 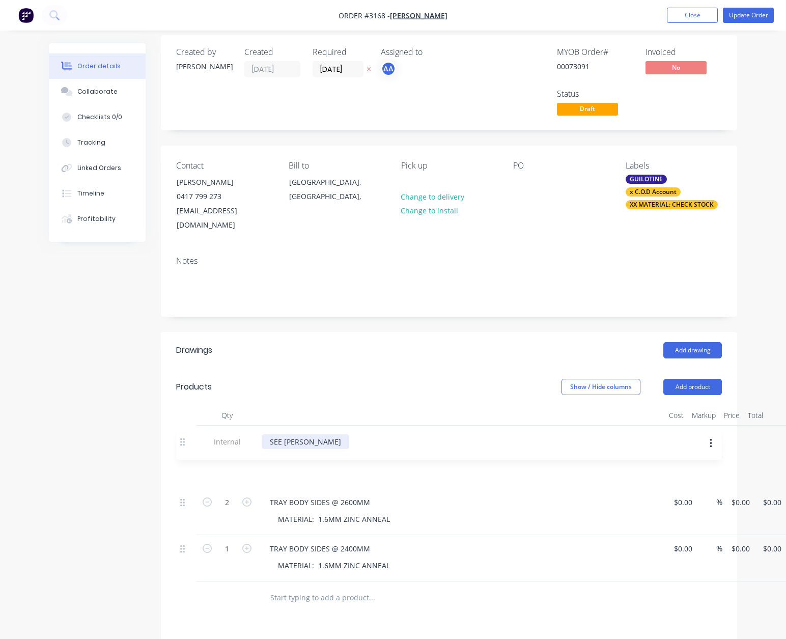 I want to click on div: Created, so click(x=272, y=52).